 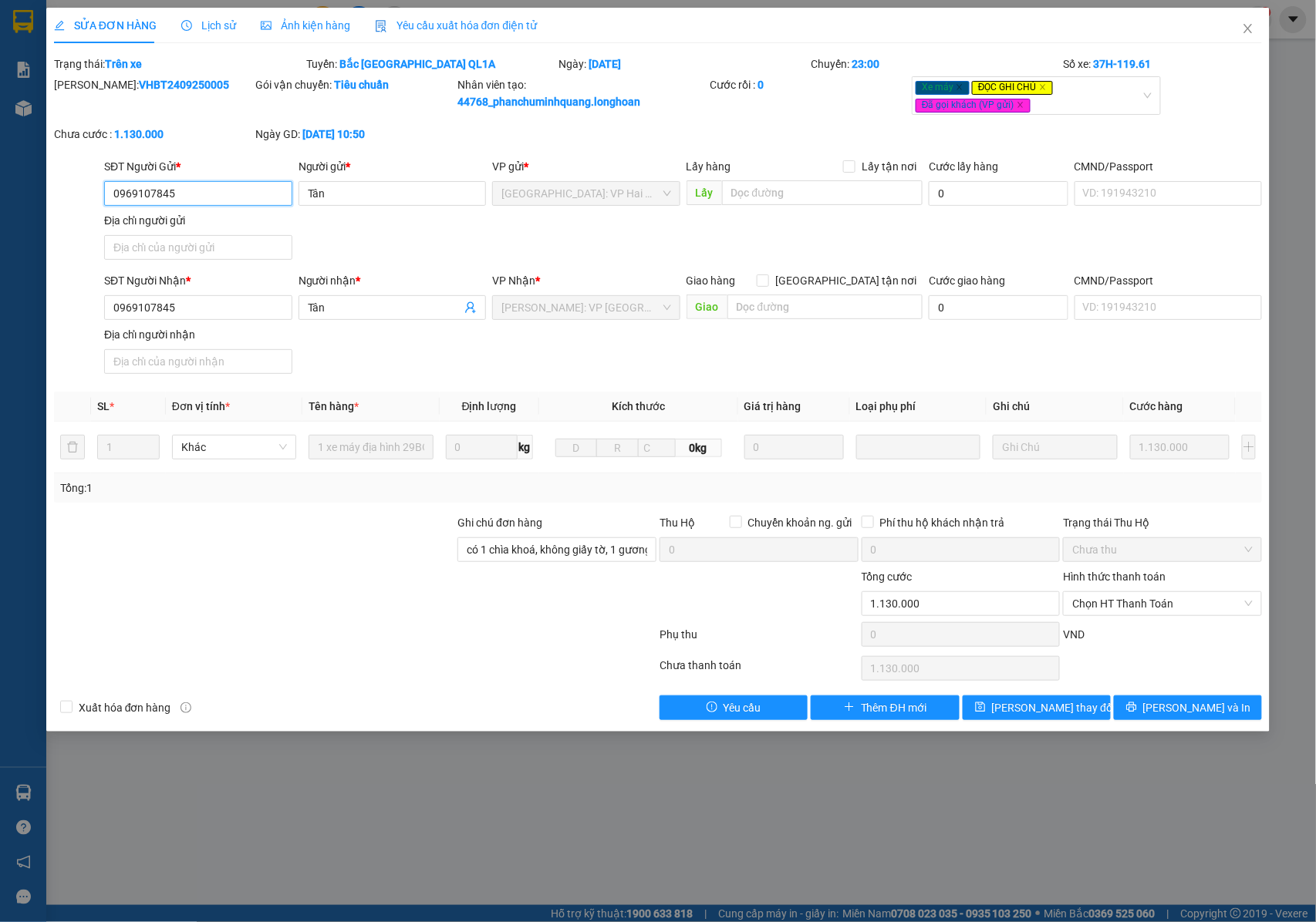 What do you see at coordinates (809, 85) in the screenshot?
I see `div: Cước rồi :` at bounding box center [809, 85].